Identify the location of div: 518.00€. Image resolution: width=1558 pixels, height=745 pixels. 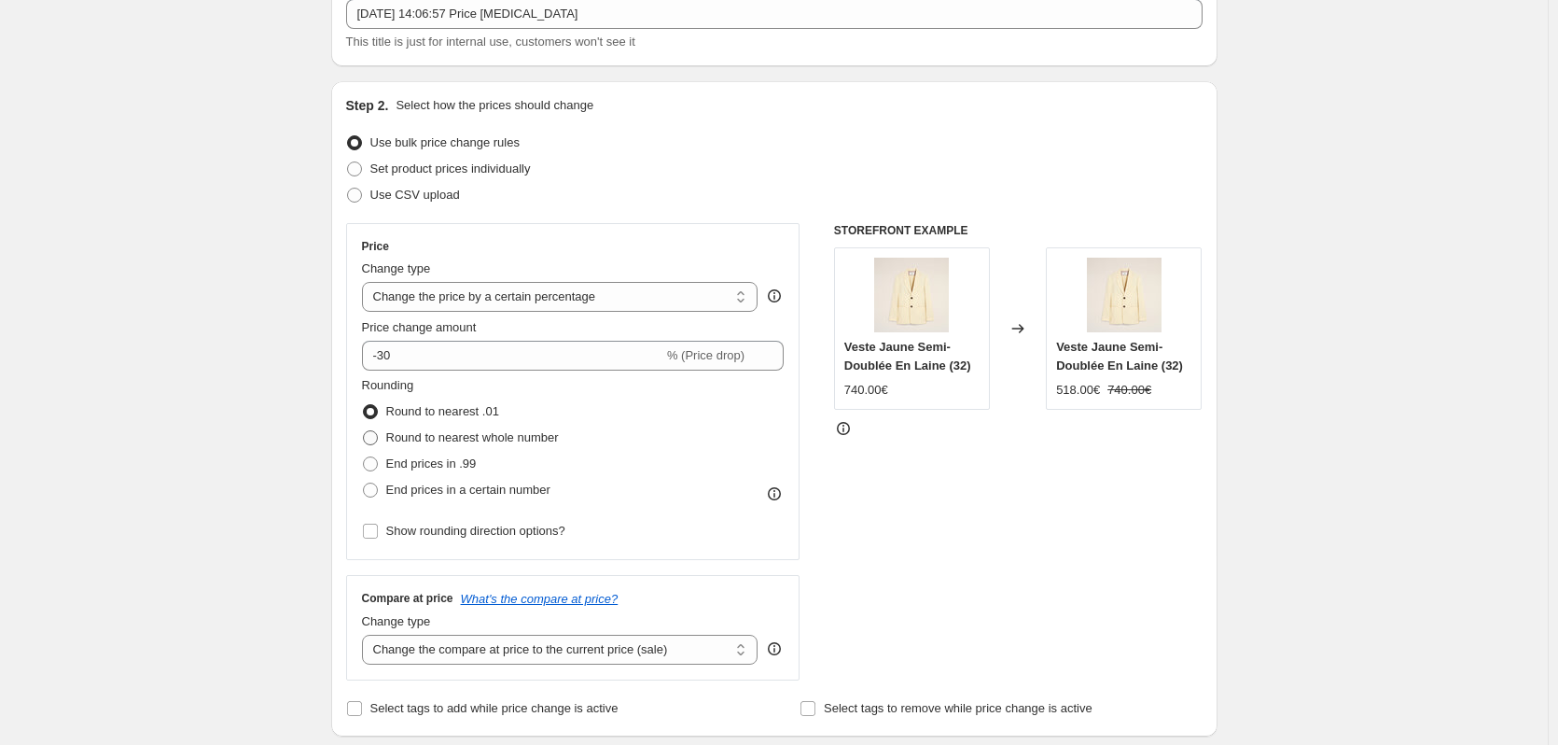
(1078, 390).